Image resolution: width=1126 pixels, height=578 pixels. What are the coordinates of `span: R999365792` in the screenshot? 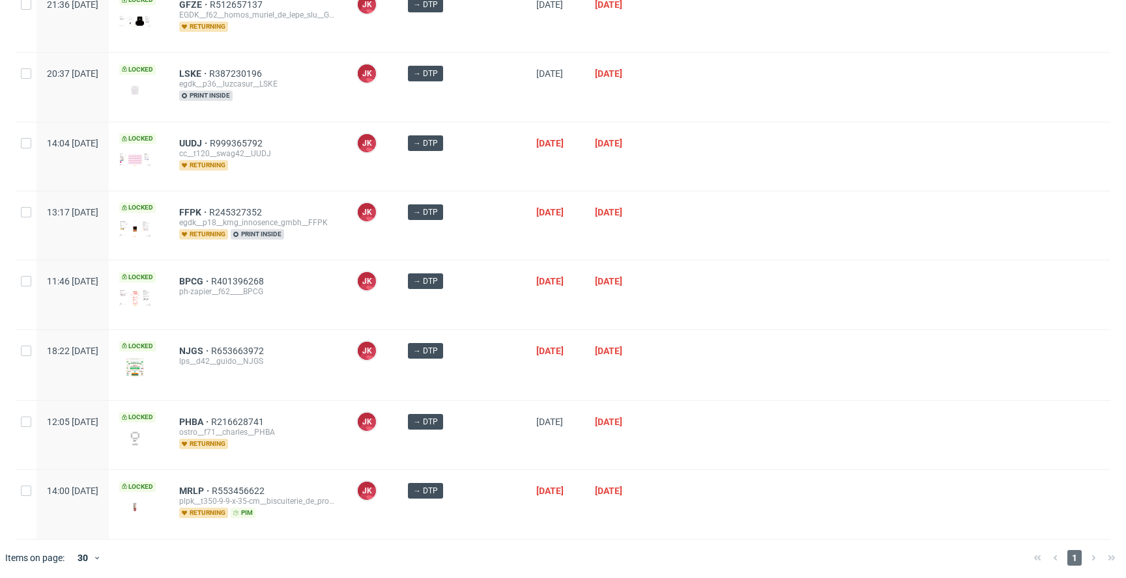 It's located at (237, 143).